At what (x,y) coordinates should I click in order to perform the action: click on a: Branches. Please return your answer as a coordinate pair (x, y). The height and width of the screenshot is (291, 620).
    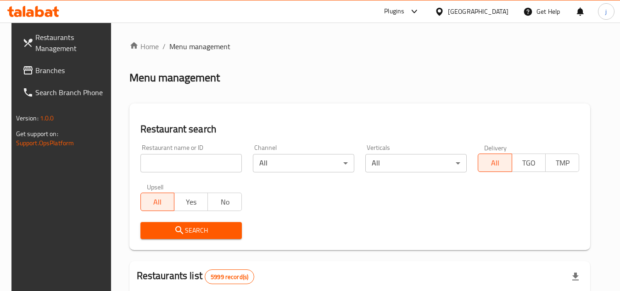
    Looking at the image, I should click on (65, 70).